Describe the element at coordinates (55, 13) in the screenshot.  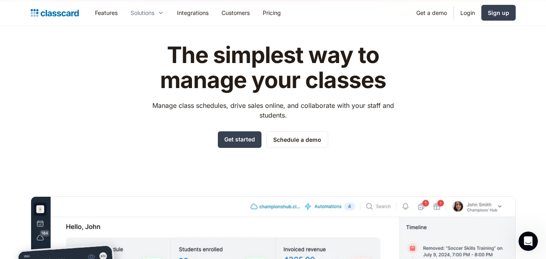
I see `a: home` at that location.